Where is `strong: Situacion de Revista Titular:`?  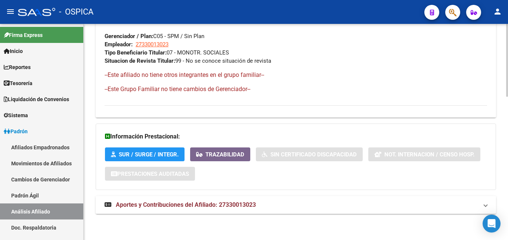 strong: Situacion de Revista Titular: is located at coordinates (140, 61).